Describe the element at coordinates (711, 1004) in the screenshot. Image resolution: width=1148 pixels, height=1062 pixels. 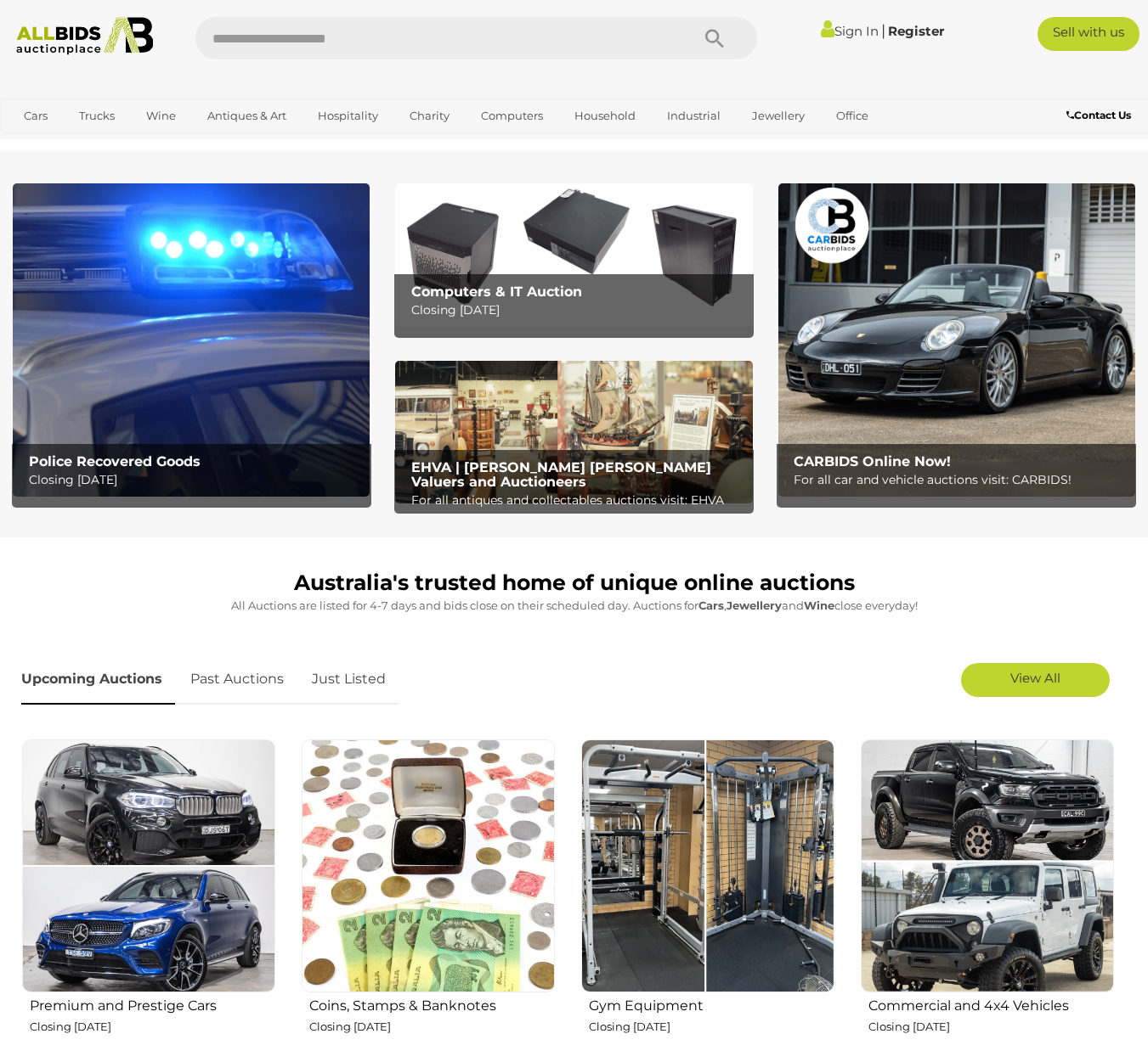
I see `h2: Gym Equipment` at that location.